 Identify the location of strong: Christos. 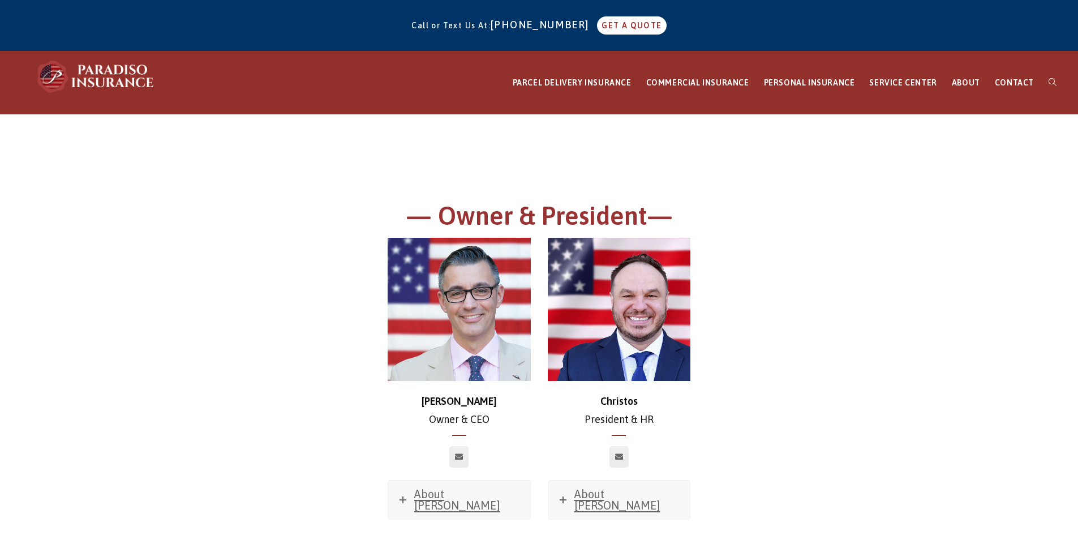
(619, 401).